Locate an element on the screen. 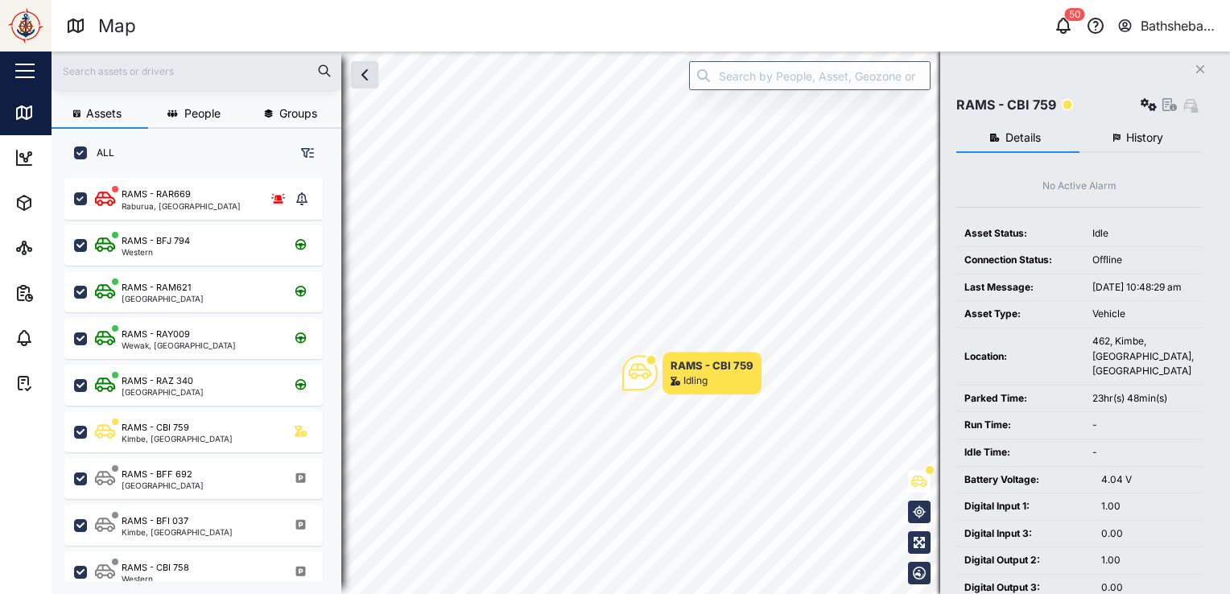 This screenshot has height=594, width=1230. div: Last Message: is located at coordinates (1020, 287).